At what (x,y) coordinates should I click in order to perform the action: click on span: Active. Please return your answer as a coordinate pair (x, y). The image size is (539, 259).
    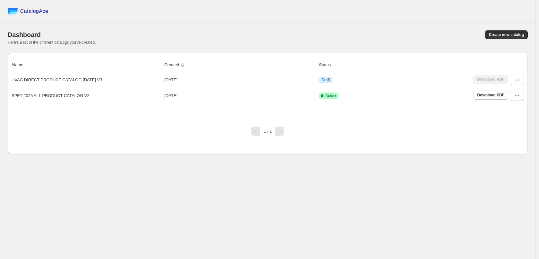
    Looking at the image, I should click on (330, 96).